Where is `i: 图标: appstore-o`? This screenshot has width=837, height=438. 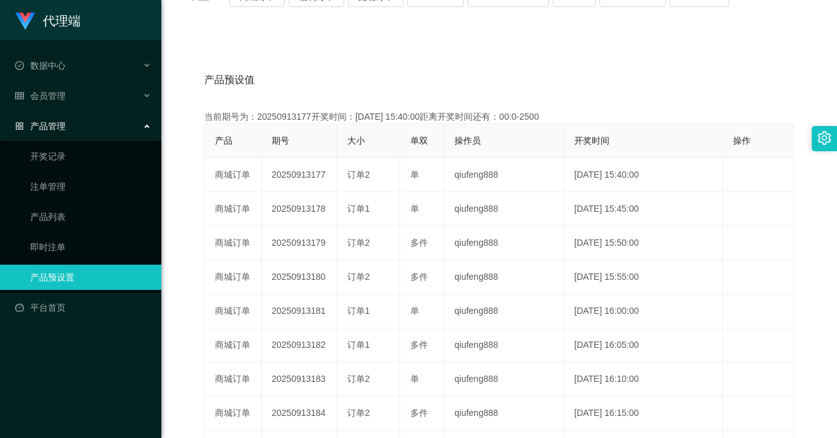
i: 图标: appstore-o is located at coordinates (20, 126).